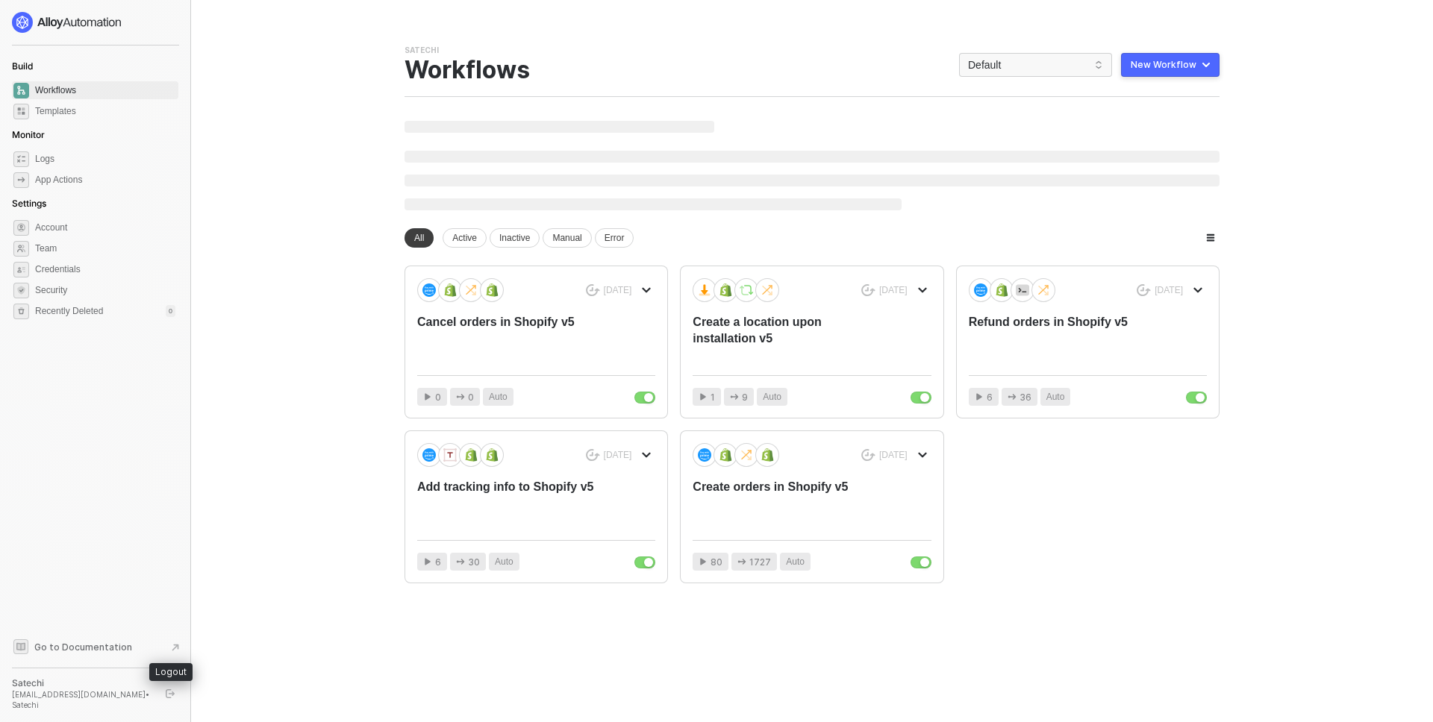  What do you see at coordinates (170, 311) in the screenshot?
I see `div: 0` at bounding box center [170, 311].